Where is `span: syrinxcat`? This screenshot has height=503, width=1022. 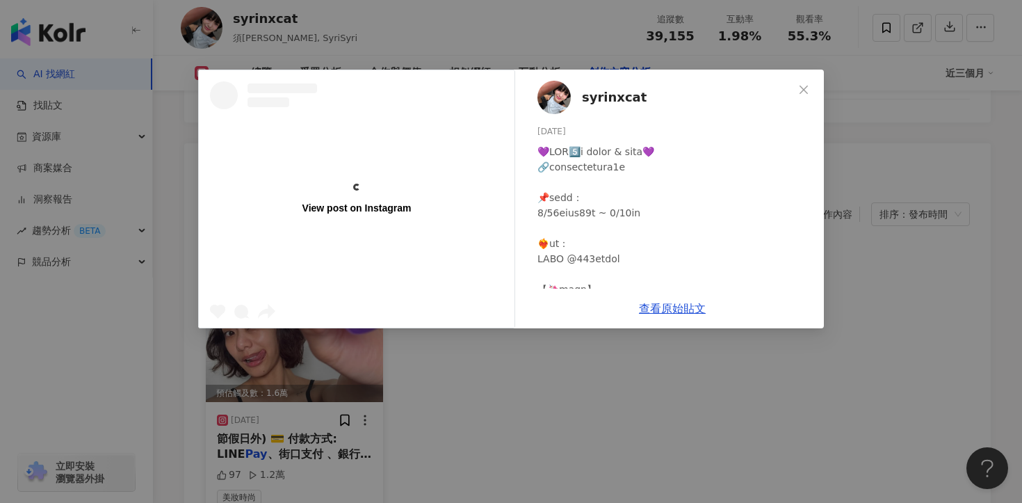
span: syrinxcat is located at coordinates (614, 97).